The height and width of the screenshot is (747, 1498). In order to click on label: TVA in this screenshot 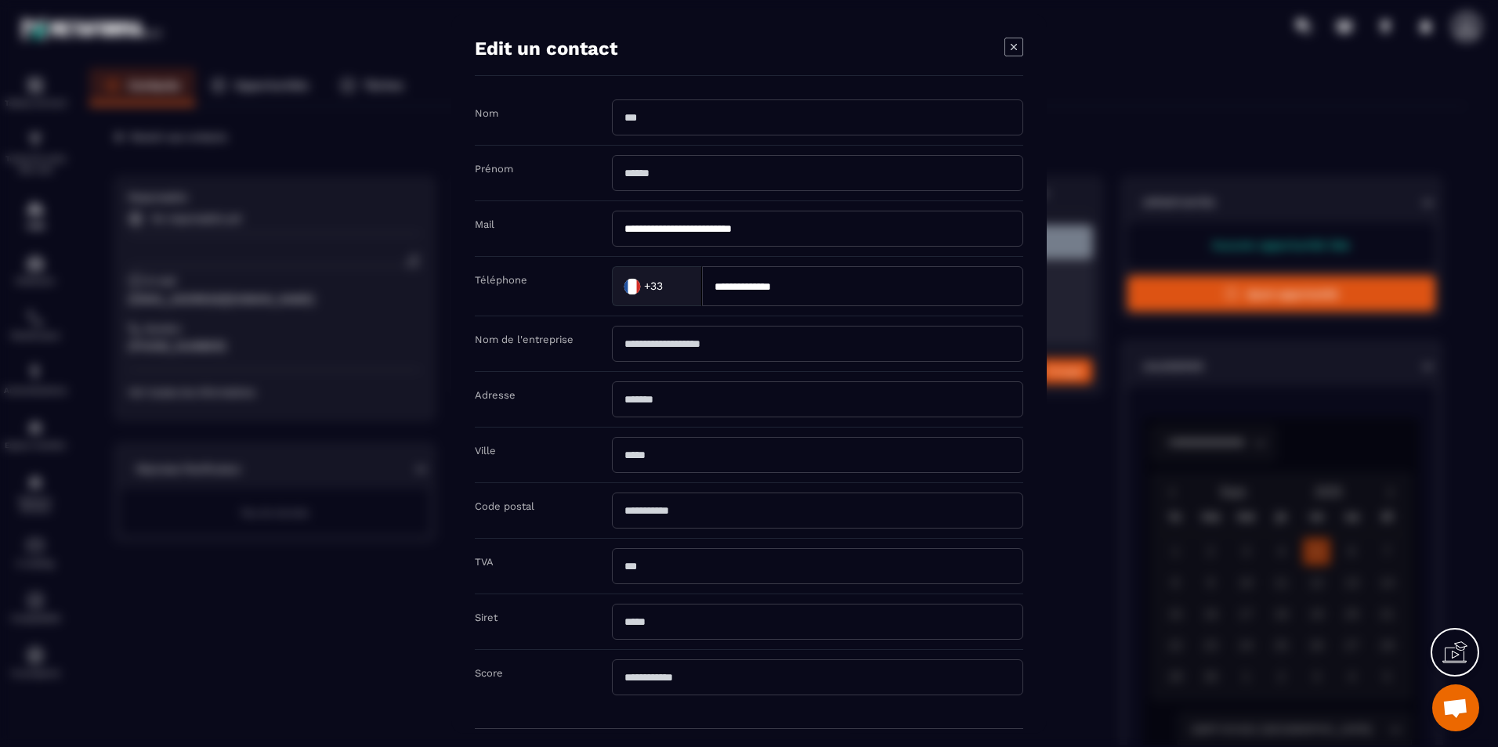, I will do `click(484, 562)`.